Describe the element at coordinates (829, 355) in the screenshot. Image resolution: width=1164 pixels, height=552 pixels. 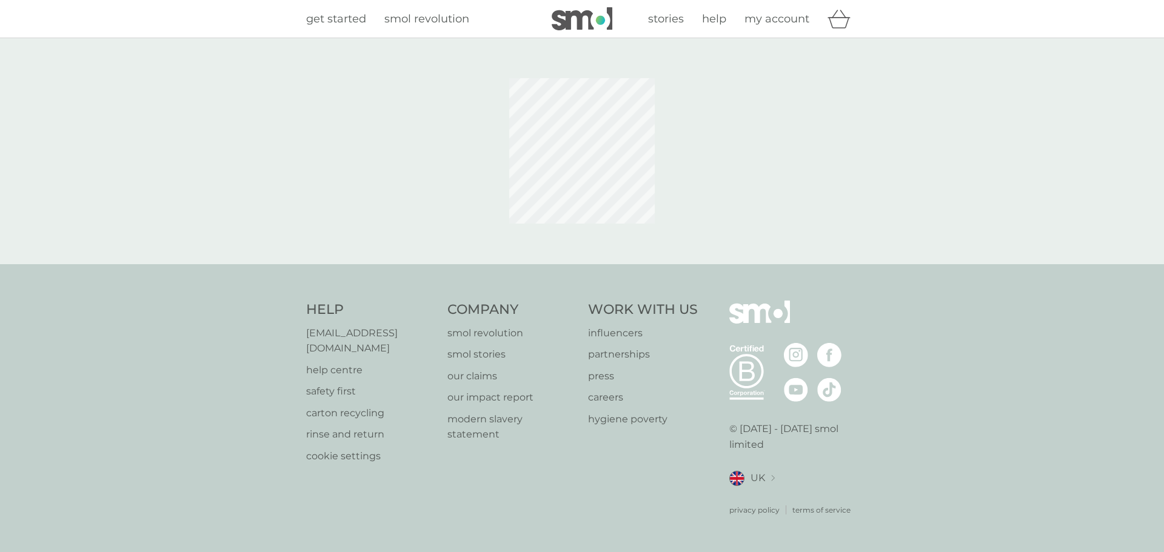
I see `img: visit the smol Facebook page` at that location.